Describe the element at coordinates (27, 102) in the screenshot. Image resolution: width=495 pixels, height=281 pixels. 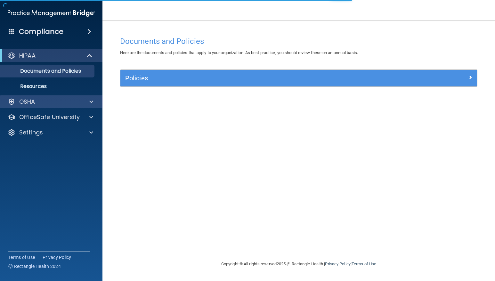
I see `p: OSHA` at that location.